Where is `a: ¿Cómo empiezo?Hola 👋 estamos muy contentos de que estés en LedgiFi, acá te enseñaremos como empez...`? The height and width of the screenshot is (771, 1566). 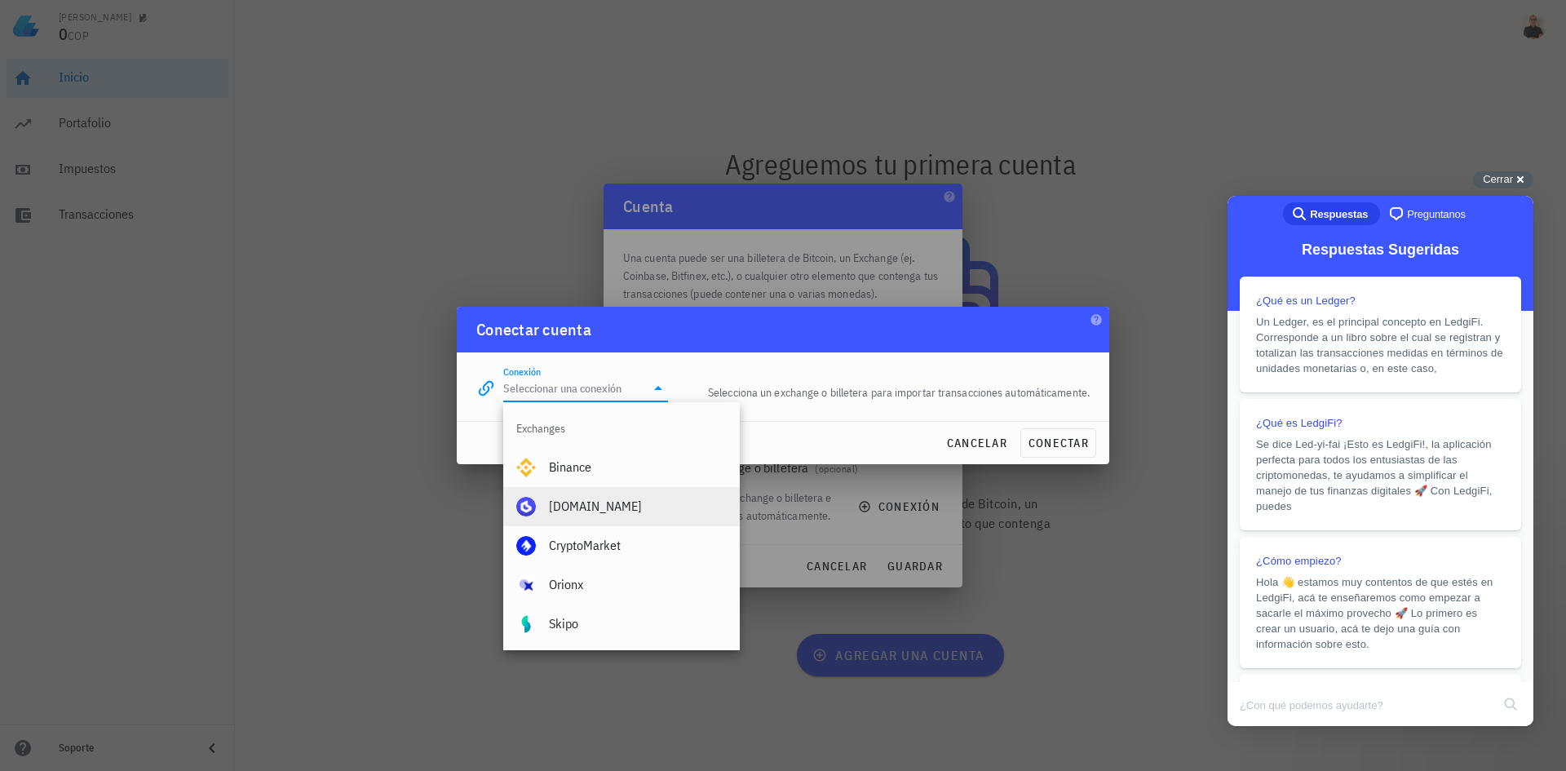 a: ¿Cómo empiezo?Hola 👋 estamos muy contentos de que estés en LedgiFi, acá te enseñaremos como empez... is located at coordinates (153, 406).